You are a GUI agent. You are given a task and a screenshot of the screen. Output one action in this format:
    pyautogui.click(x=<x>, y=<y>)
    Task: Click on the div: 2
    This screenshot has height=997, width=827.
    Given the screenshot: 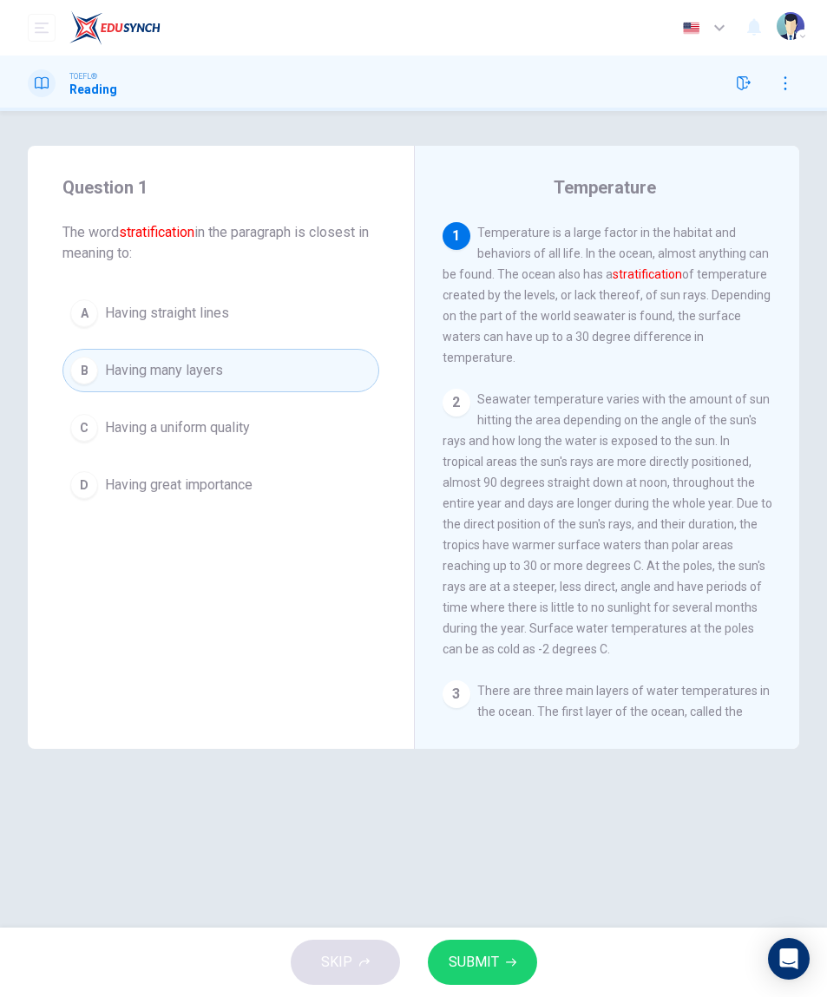 What is the action you would take?
    pyautogui.click(x=456, y=403)
    